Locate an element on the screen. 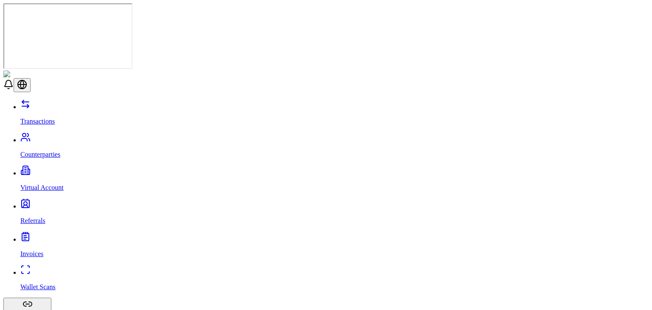  p: Virtual Account is located at coordinates (335, 188).